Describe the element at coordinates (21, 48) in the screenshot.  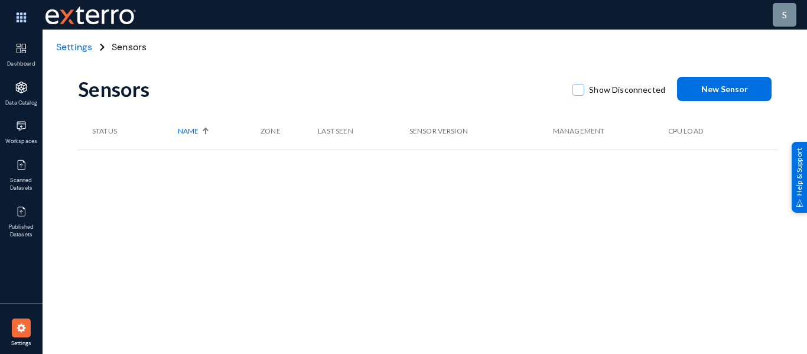
I see `img: icon-dashboard.svg` at that location.